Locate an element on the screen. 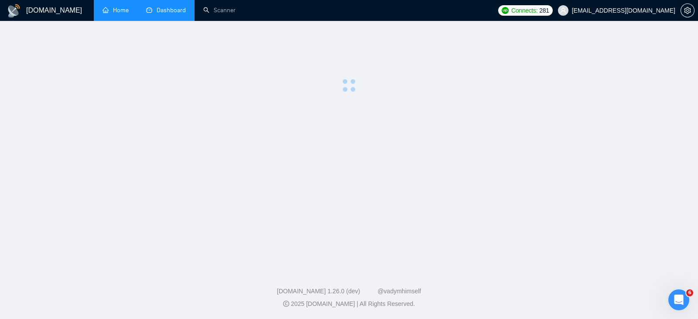 This screenshot has height=319, width=698. button: setting is located at coordinates (688, 10).